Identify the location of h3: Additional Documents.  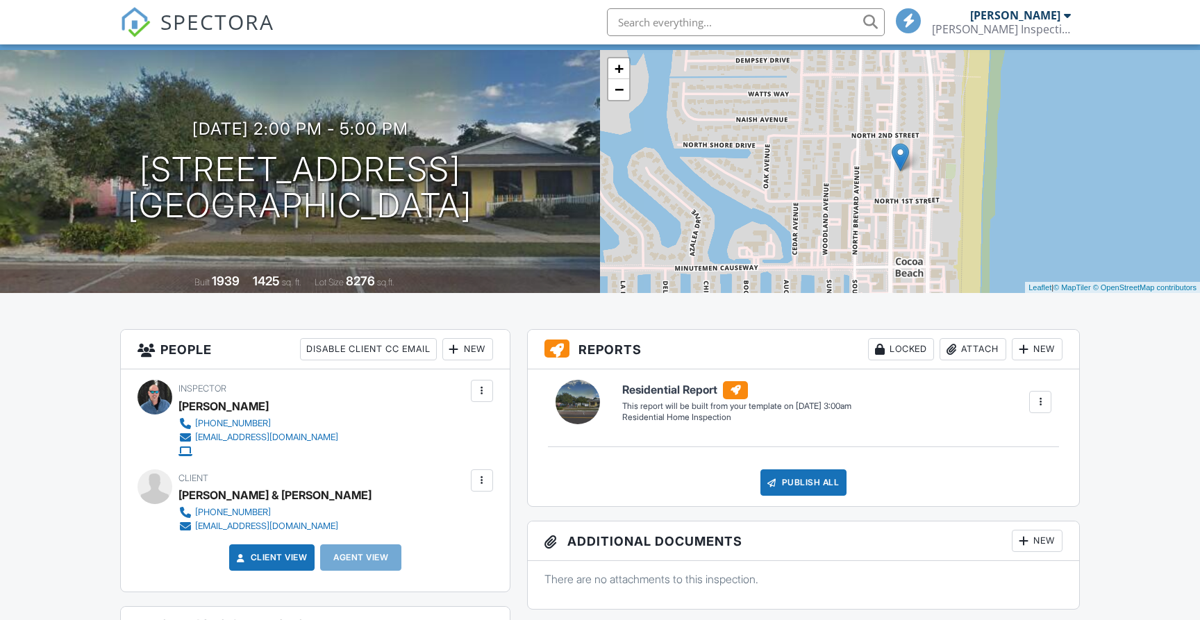
(804, 541).